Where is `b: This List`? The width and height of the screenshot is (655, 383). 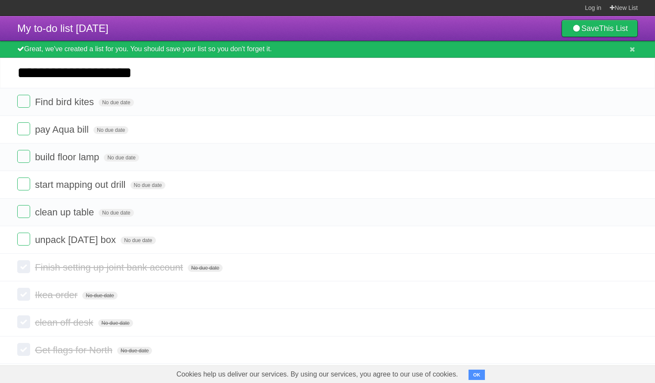
b: This List is located at coordinates (613, 28).